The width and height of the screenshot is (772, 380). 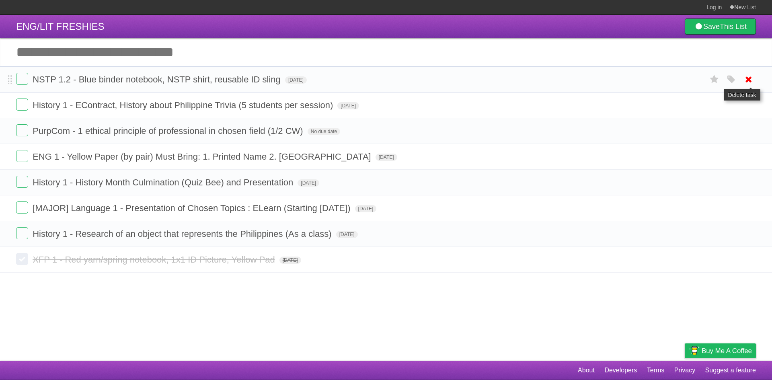 I want to click on a: Buy me a coffee, so click(x=720, y=351).